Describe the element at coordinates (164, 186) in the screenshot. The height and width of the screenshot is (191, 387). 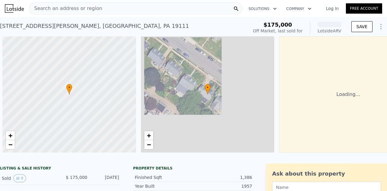
I see `div: Year Built` at that location.